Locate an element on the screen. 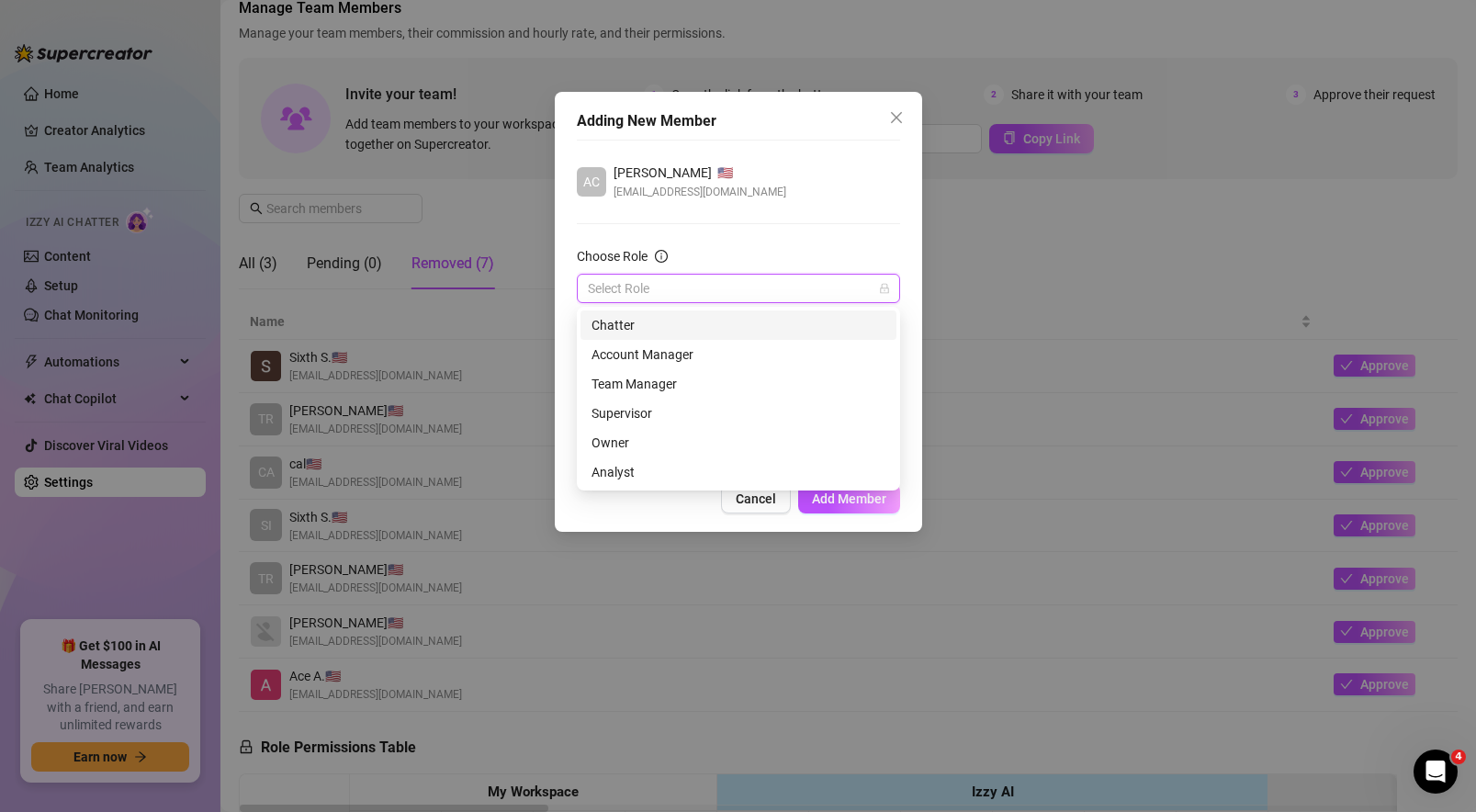  div: Chatter is located at coordinates (738, 325).